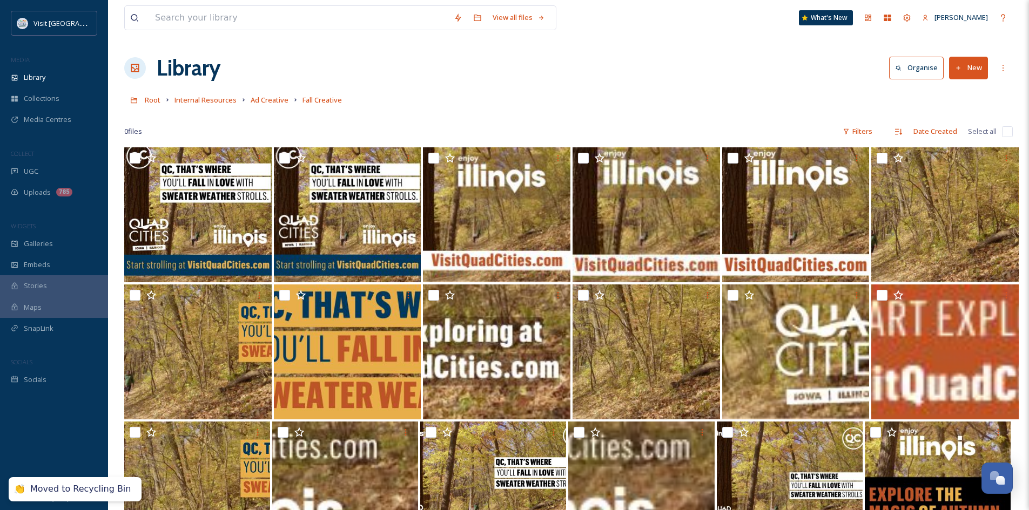 This screenshot has width=1029, height=510. What do you see at coordinates (857, 131) in the screenshot?
I see `div: Filters` at bounding box center [857, 131].